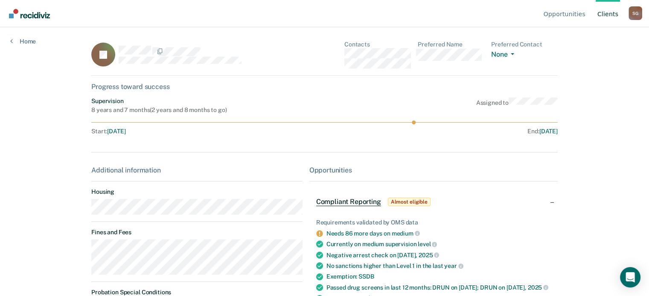 The width and height of the screenshot is (649, 296). What do you see at coordinates (366, 277) in the screenshot?
I see `span: SSDB` at bounding box center [366, 277].